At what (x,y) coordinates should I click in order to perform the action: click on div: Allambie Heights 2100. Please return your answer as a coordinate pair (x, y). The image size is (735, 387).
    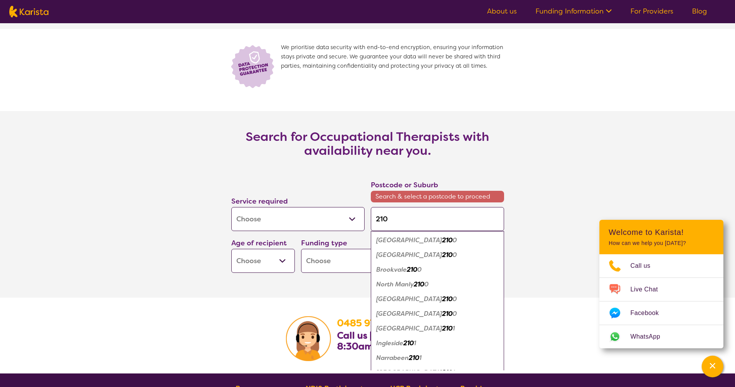
    Looking at the image, I should click on (437, 240).